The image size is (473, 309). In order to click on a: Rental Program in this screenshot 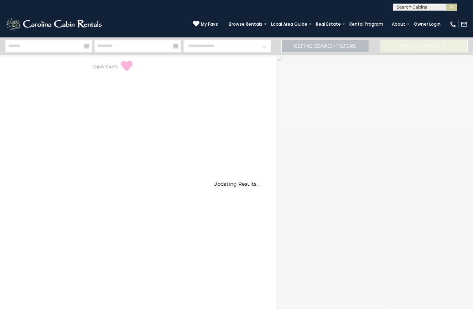, I will do `click(366, 24)`.